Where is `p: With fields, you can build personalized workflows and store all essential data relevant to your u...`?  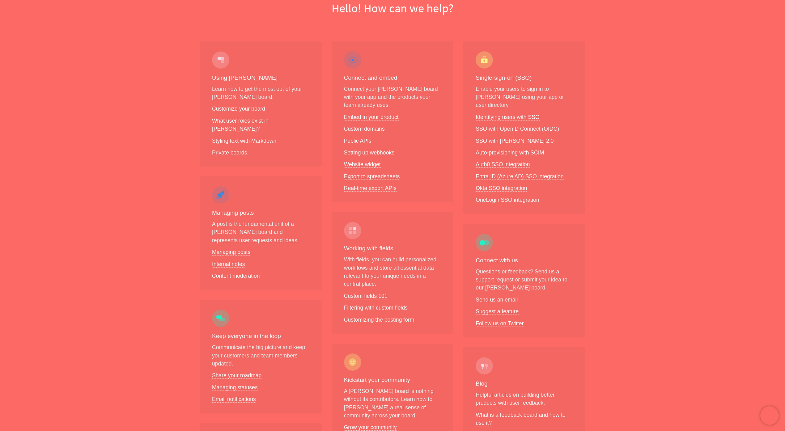 p: With fields, you can build personalized workflows and store all essential data relevant to your u... is located at coordinates (392, 272).